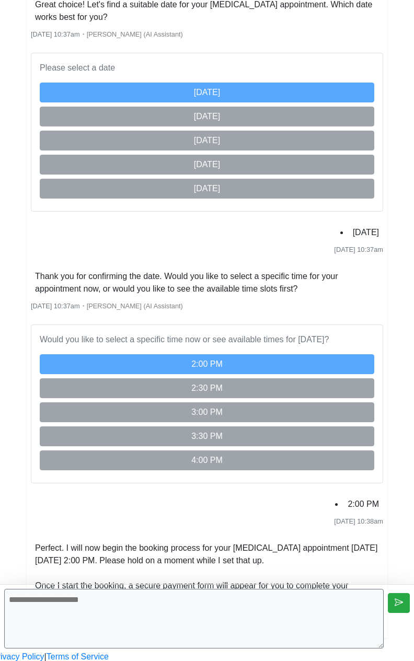 This screenshot has height=661, width=414. What do you see at coordinates (207, 68) in the screenshot?
I see `p: Please select a date` at bounding box center [207, 68].